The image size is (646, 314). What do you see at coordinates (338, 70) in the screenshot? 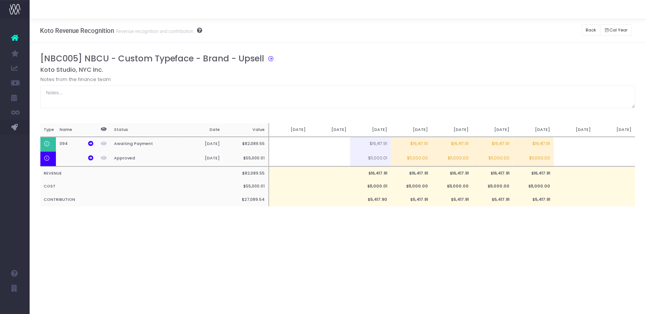
I see `h5: Koto Studio, NYC Inc.` at bounding box center [338, 70].